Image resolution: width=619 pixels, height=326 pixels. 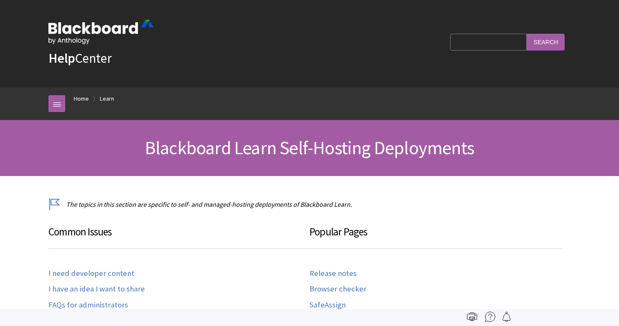 I want to click on a: I need developer content, so click(x=91, y=273).